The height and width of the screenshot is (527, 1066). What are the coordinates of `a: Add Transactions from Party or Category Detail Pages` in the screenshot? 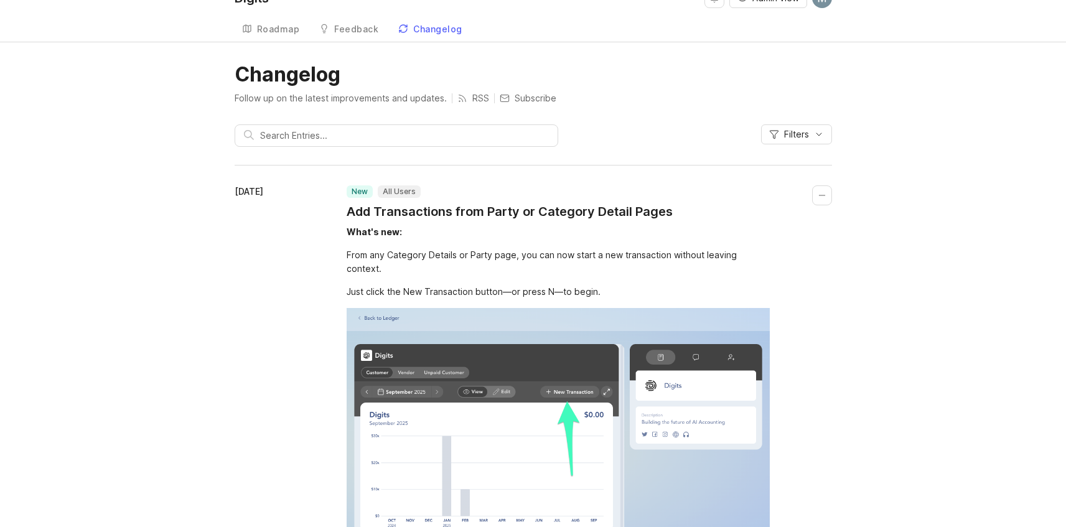 It's located at (510, 212).